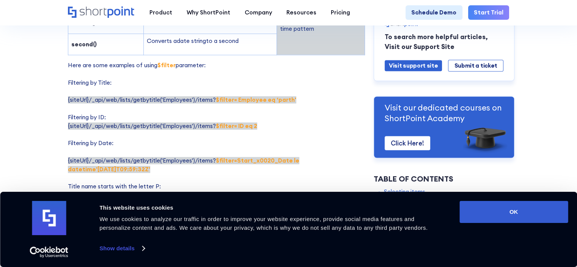 Image resolution: width=577 pixels, height=267 pixels. I want to click on img: logo, so click(49, 218).